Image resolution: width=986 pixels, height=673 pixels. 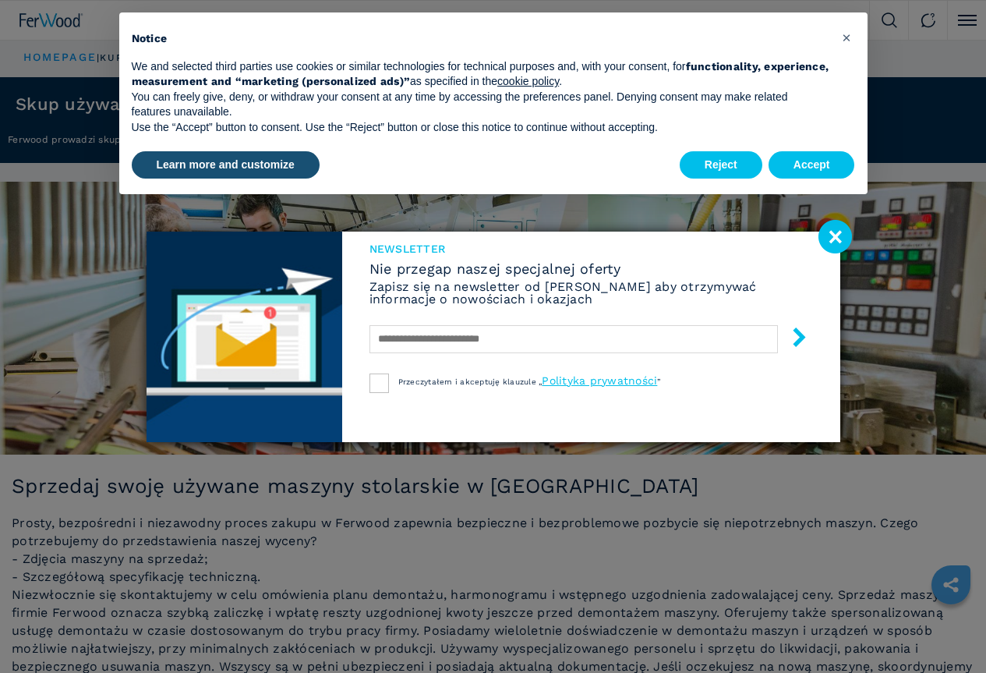 What do you see at coordinates (599, 380) in the screenshot?
I see `a: Polityka prywatności` at bounding box center [599, 380].